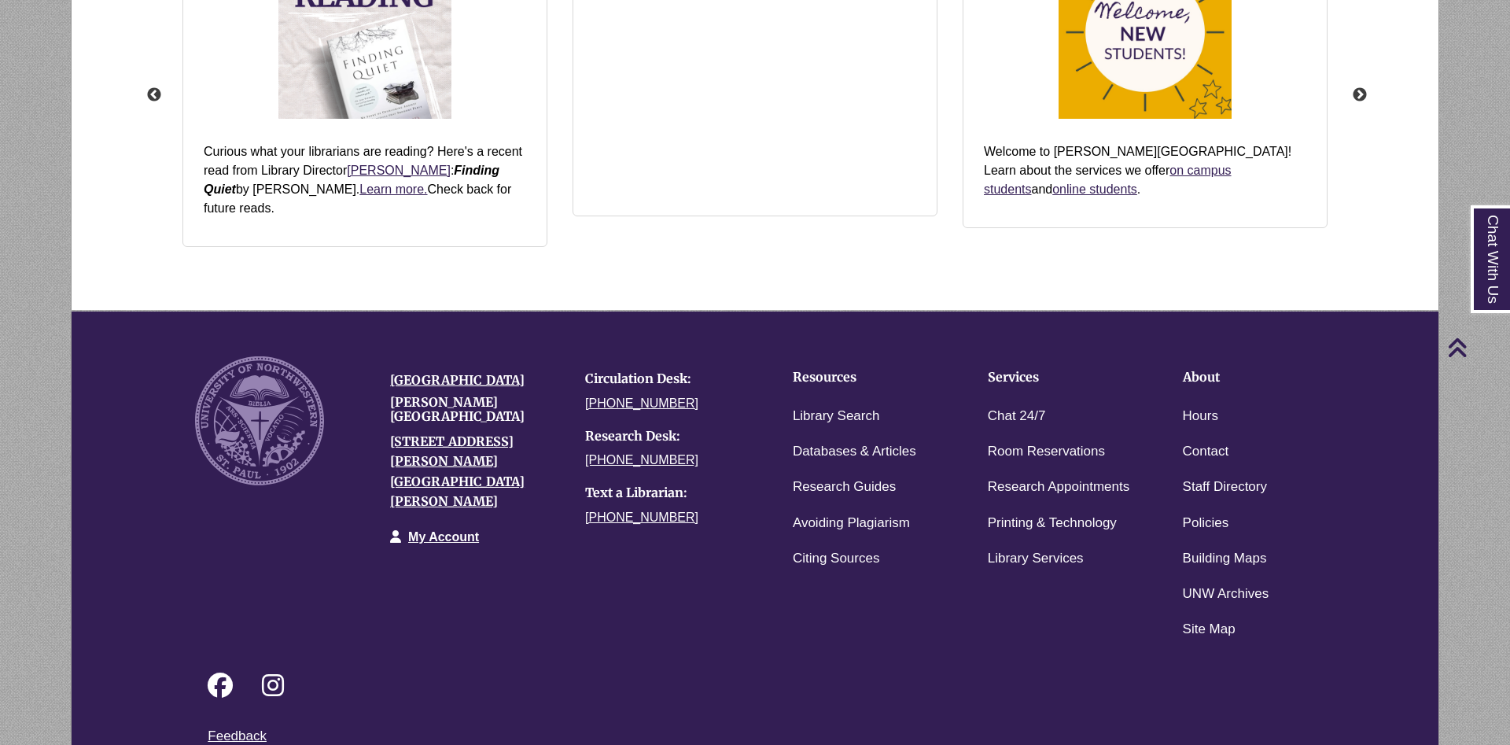 The width and height of the screenshot is (1510, 745). I want to click on h4: Research Desk:, so click(671, 437).